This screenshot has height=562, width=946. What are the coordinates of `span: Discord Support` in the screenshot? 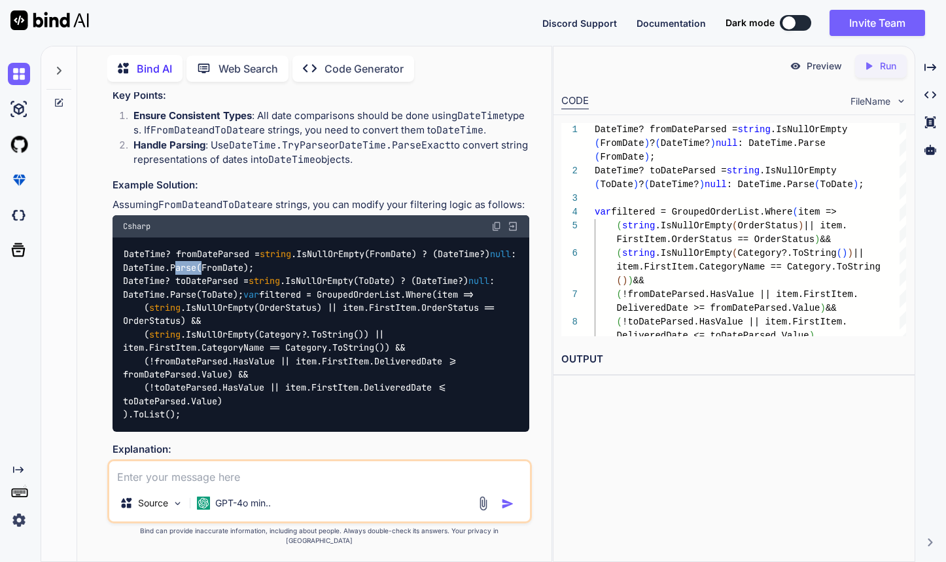 It's located at (580, 23).